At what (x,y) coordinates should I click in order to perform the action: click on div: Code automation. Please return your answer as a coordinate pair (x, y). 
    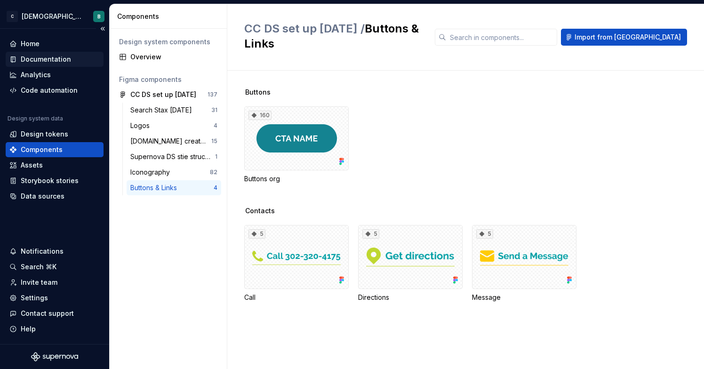
    Looking at the image, I should click on (49, 90).